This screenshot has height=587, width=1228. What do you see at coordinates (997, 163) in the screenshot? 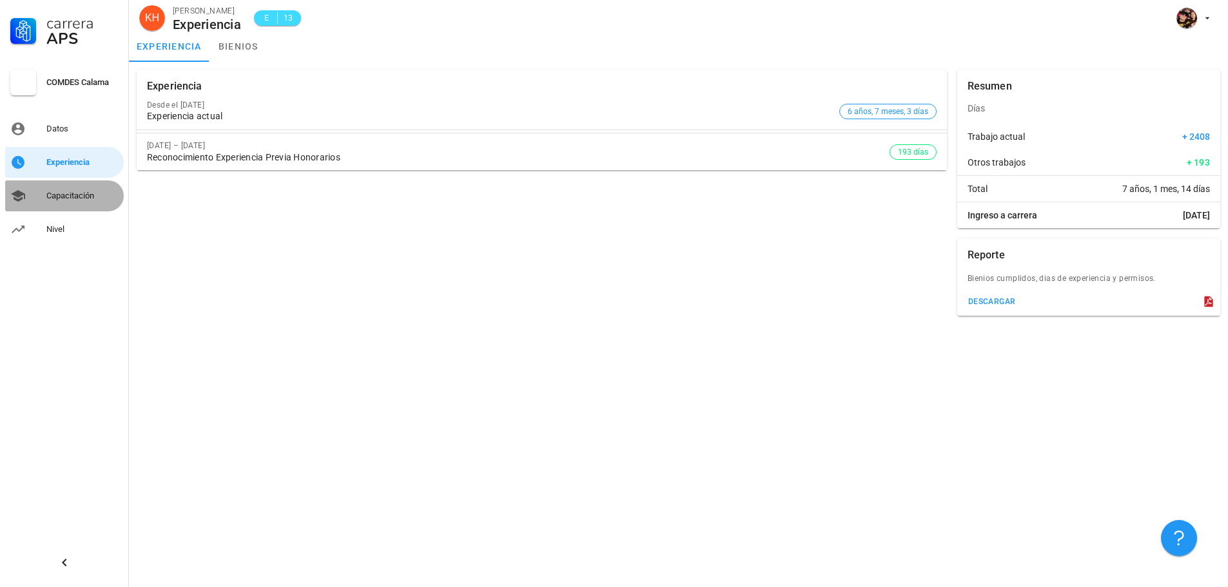
I see `span: Otros trabajos` at bounding box center [997, 163].